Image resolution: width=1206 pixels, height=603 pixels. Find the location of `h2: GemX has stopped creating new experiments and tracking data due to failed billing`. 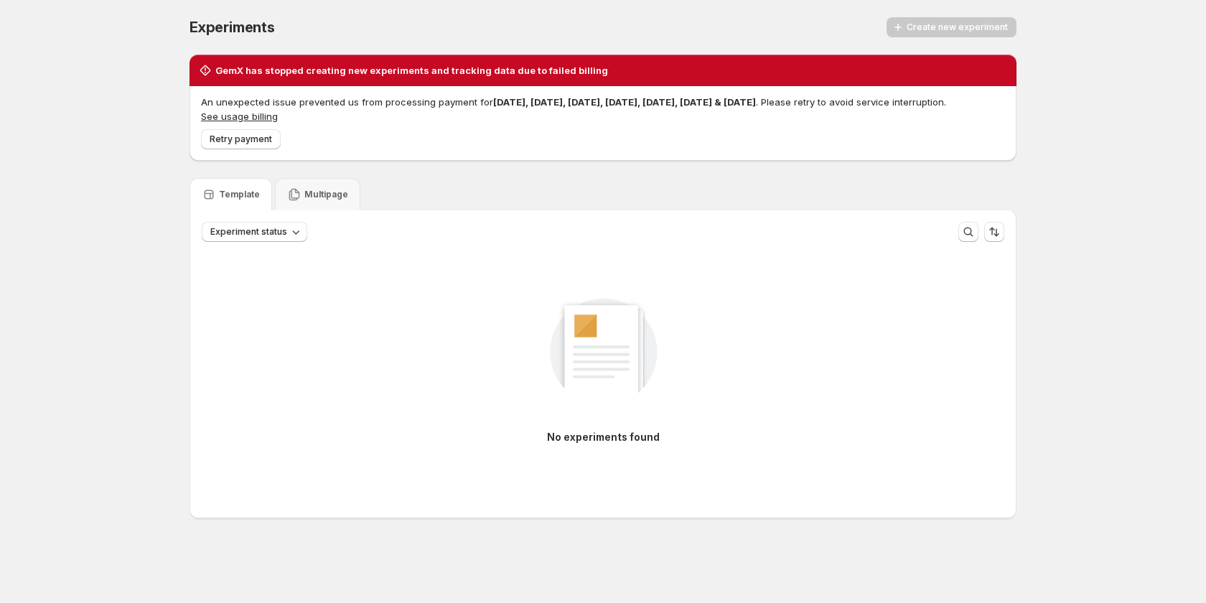

h2: GemX has stopped creating new experiments and tracking data due to failed billing is located at coordinates (411, 70).